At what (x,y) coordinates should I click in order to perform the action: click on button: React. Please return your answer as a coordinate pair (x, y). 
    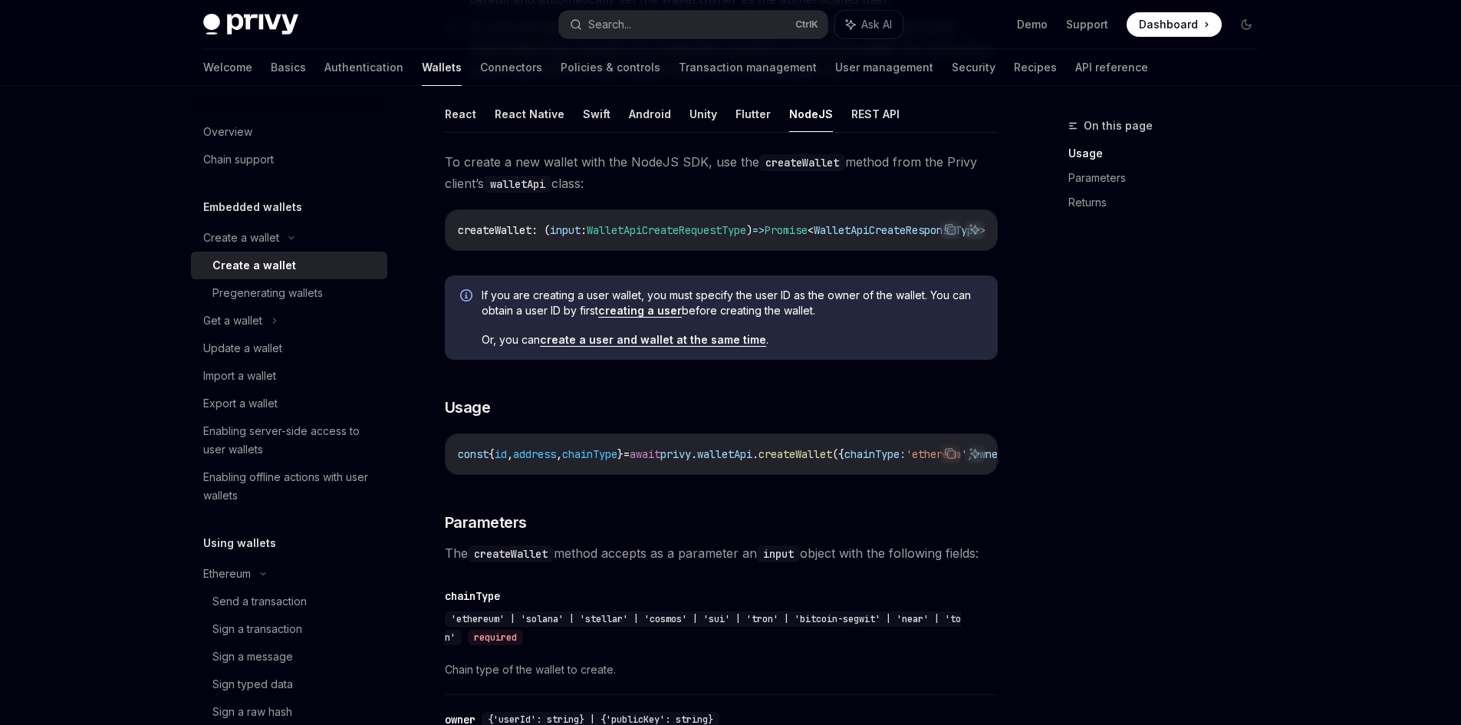
    Looking at the image, I should click on (460, 113).